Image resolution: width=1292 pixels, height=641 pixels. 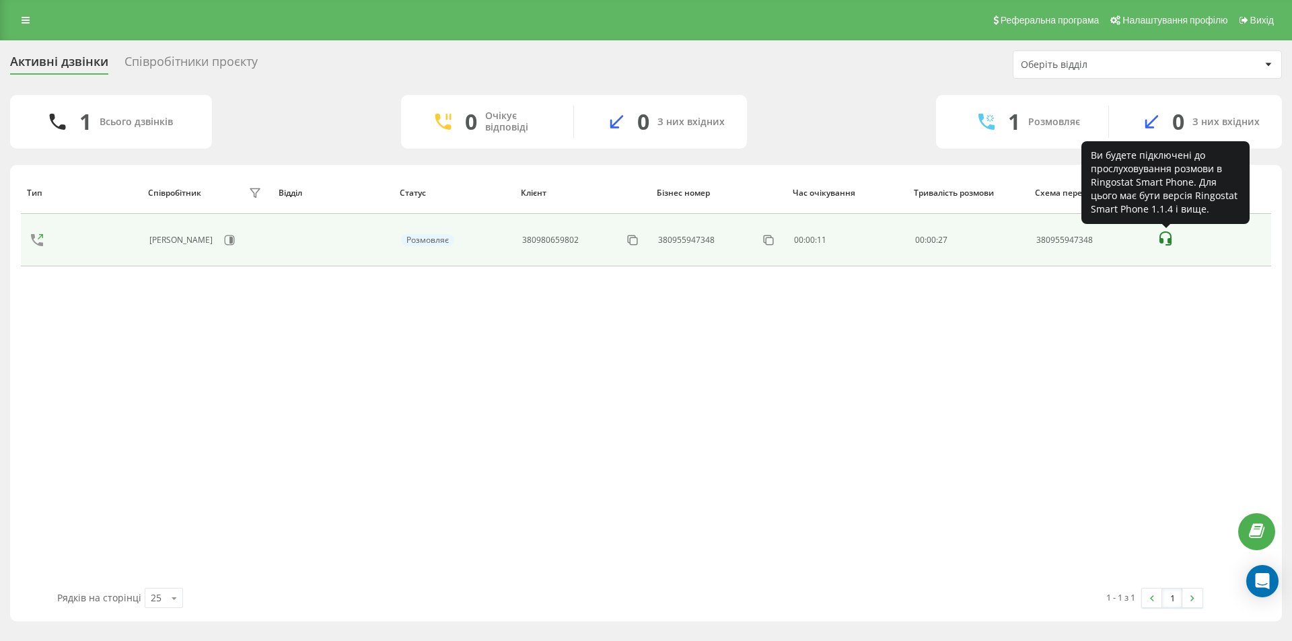 What do you see at coordinates (968, 193) in the screenshot?
I see `div: Тривалість розмови` at bounding box center [968, 193].